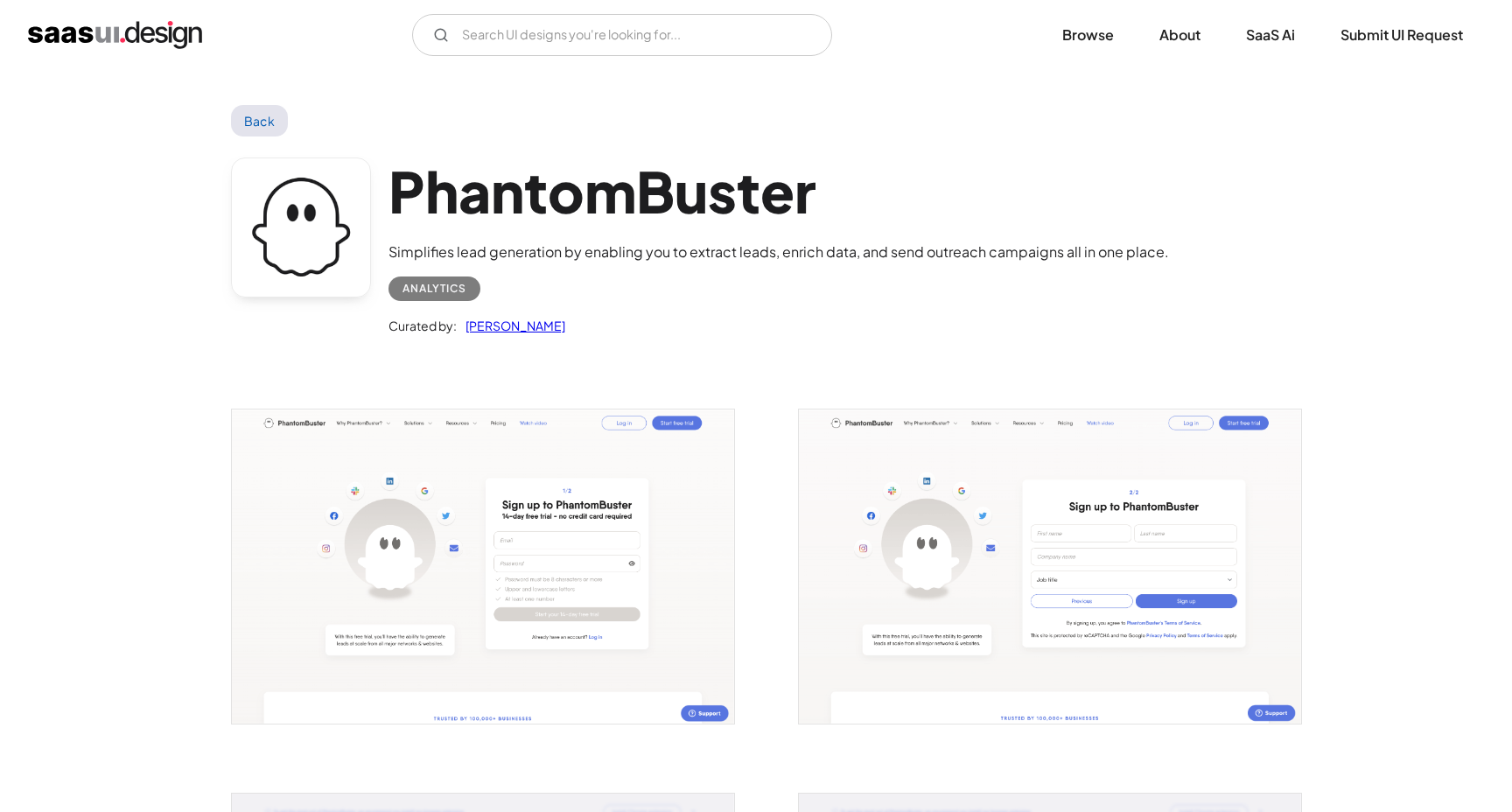 The width and height of the screenshot is (1512, 812). What do you see at coordinates (1270, 35) in the screenshot?
I see `a: SaaS Ai` at bounding box center [1270, 35].